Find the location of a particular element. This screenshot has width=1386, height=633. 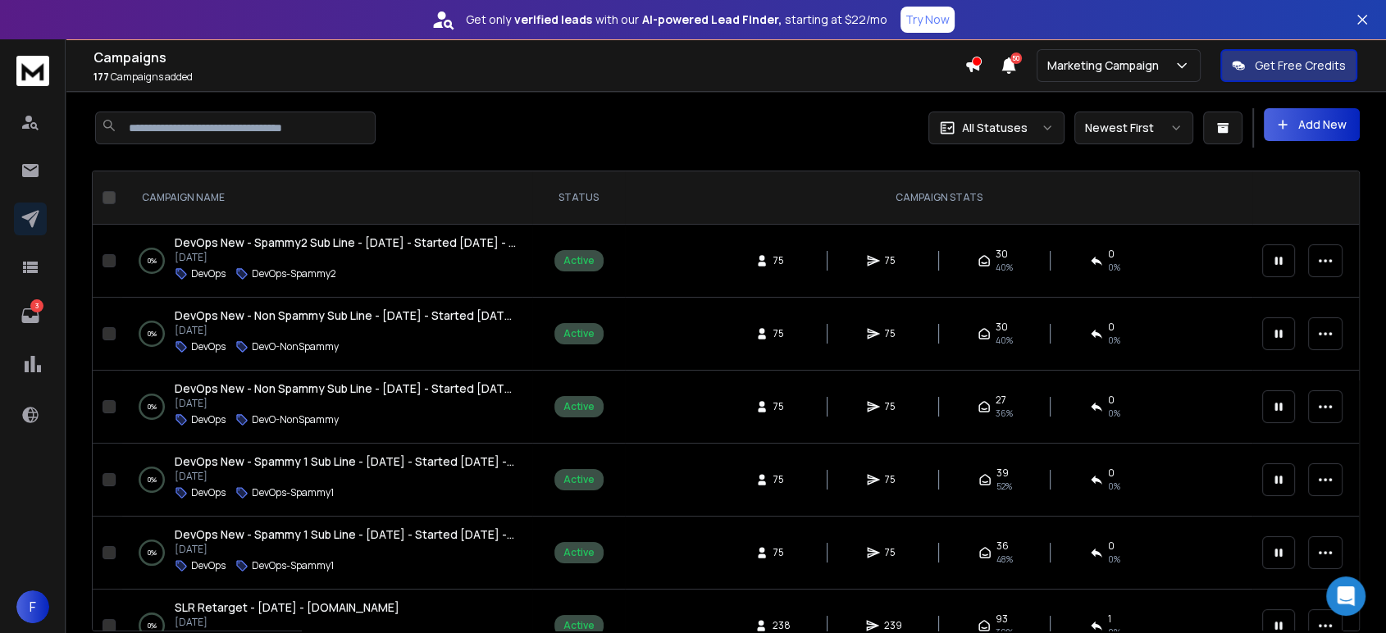

span: 39 is located at coordinates (1002, 473).